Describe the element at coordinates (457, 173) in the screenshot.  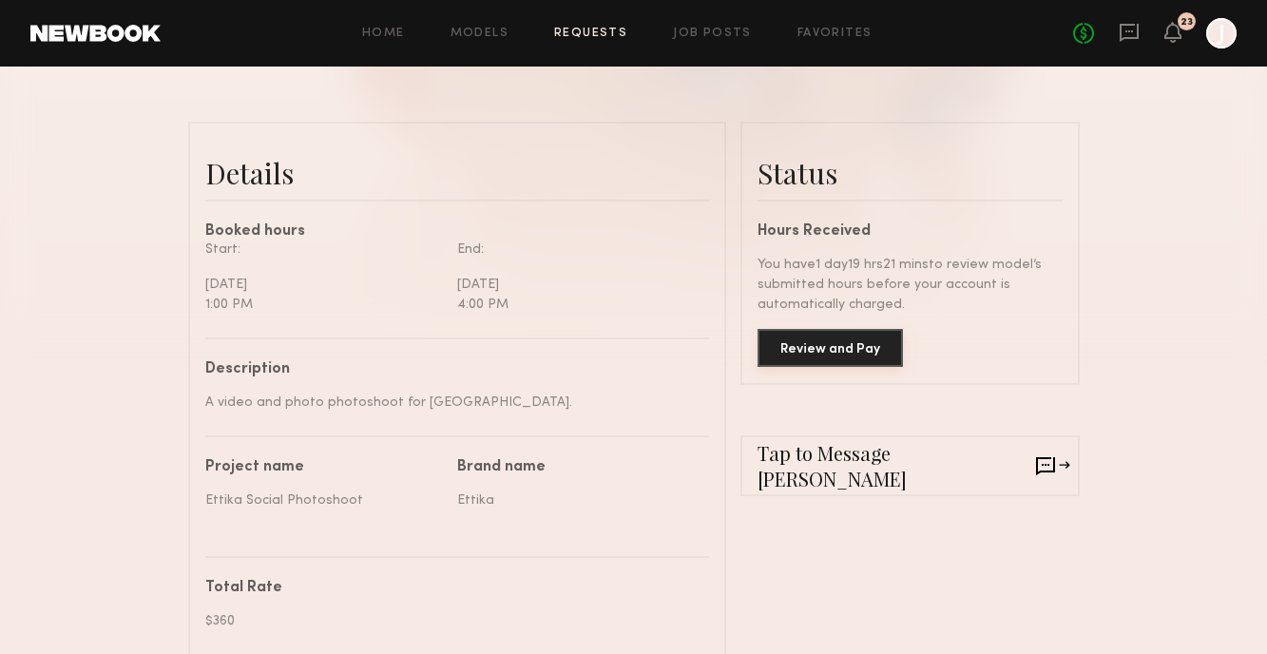
I see `div: Details` at that location.